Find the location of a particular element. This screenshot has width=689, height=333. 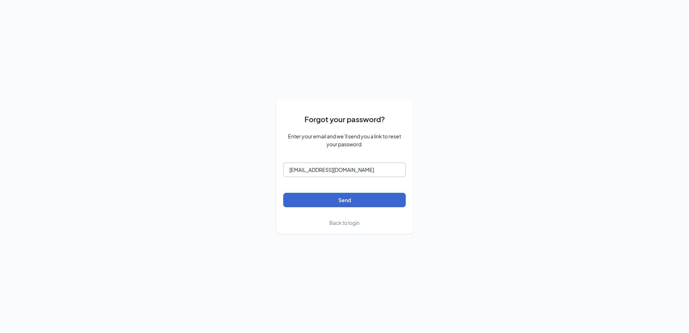

button: Send is located at coordinates (344, 200).